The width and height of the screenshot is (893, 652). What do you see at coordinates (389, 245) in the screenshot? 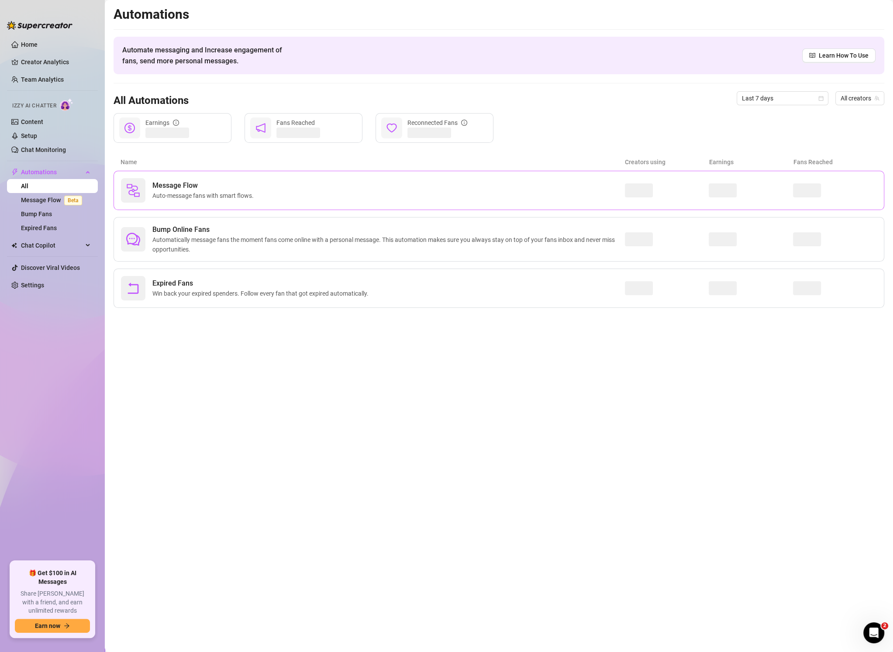
I see `span: Automatically message fans the moment fans come online with a personal message. This automation m...` at bounding box center [389, 245].